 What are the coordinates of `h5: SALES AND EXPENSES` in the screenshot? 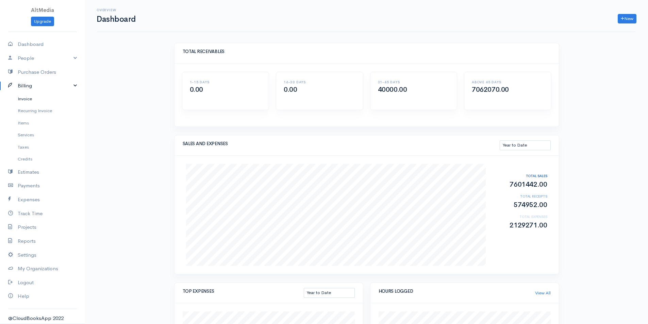 It's located at (341, 144).